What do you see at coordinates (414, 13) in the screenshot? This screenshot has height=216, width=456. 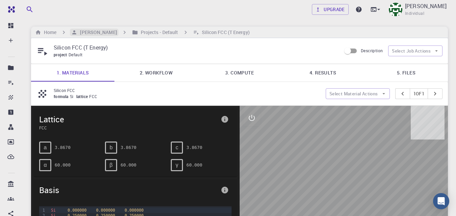 I see `span: Individual` at bounding box center [414, 13].